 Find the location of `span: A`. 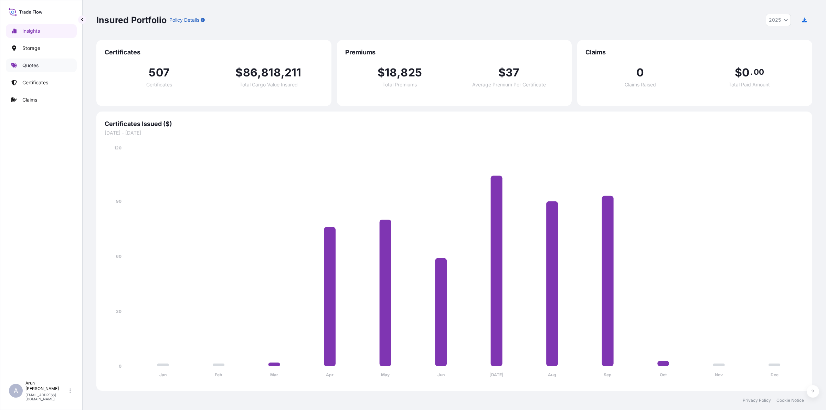

span: A is located at coordinates (16, 390).